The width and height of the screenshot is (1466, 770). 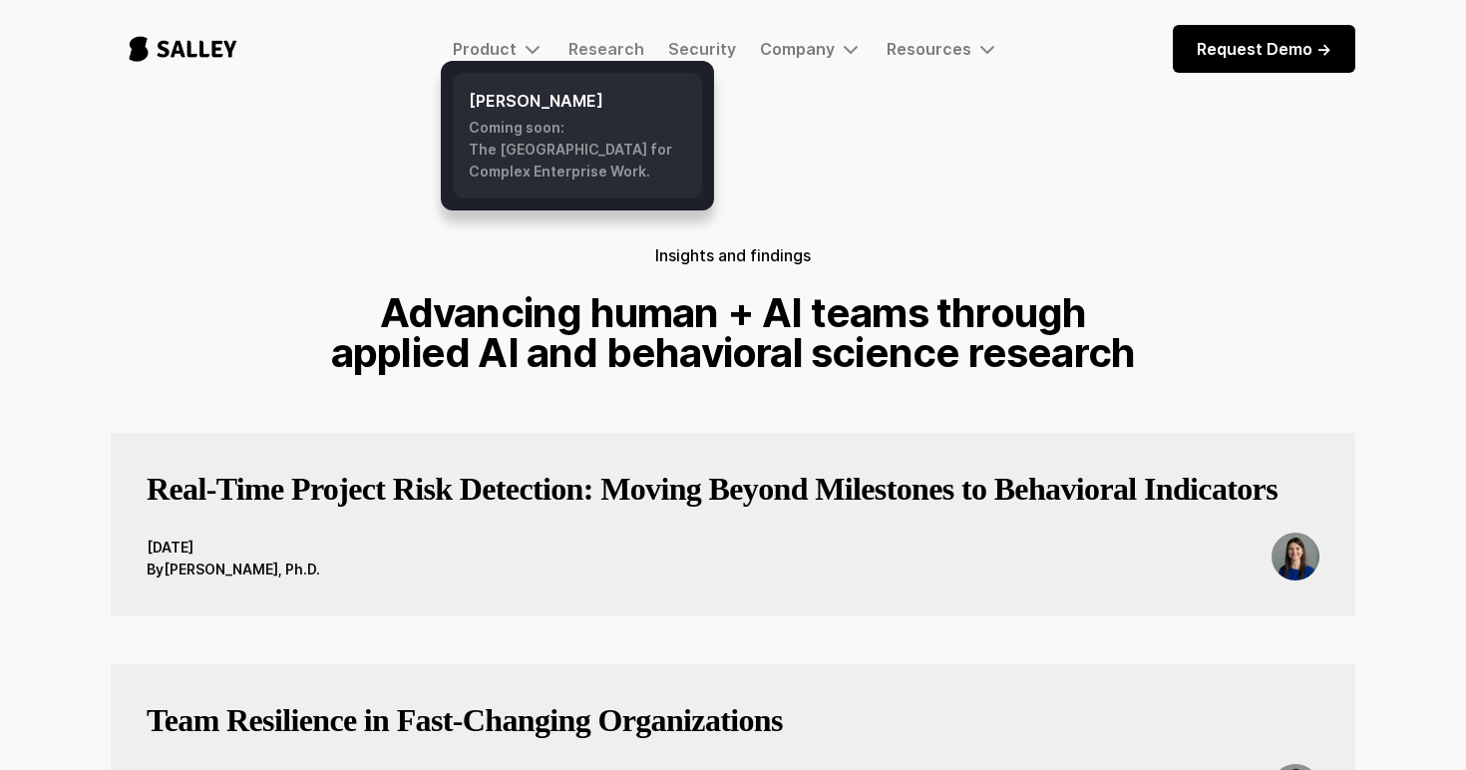 I want to click on a: Real-Time Project Risk Detection: Moving Beyond Milestones to Behavioral Indicators, so click(x=712, y=501).